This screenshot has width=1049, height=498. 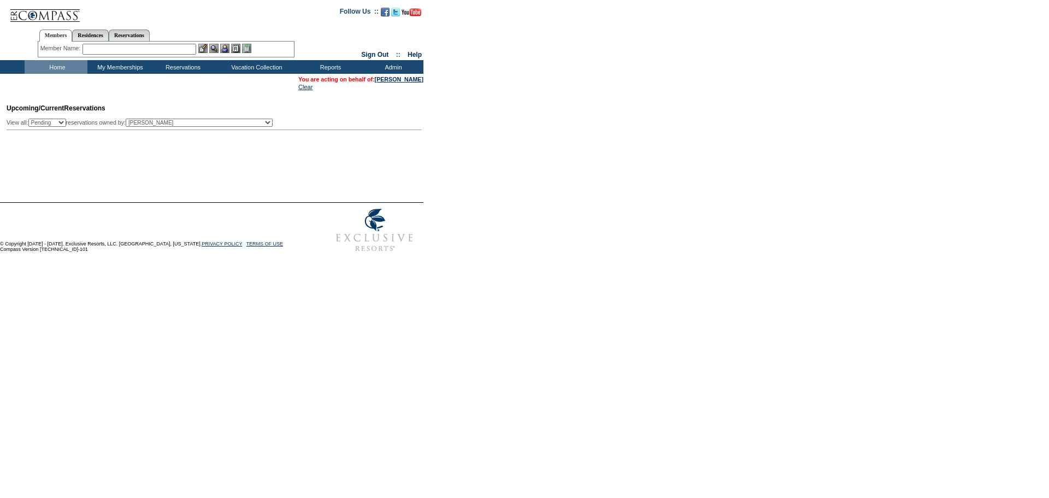 What do you see at coordinates (375, 55) in the screenshot?
I see `a: Sign Out` at bounding box center [375, 55].